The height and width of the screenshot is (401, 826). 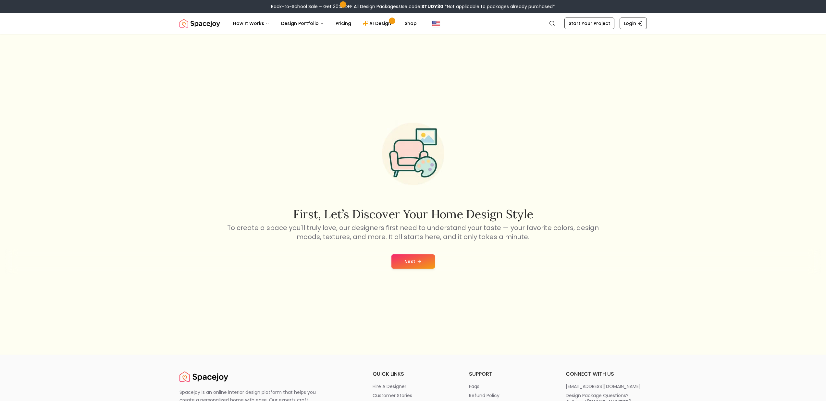 What do you see at coordinates (432, 6) in the screenshot?
I see `b: STUDY30` at bounding box center [432, 6].